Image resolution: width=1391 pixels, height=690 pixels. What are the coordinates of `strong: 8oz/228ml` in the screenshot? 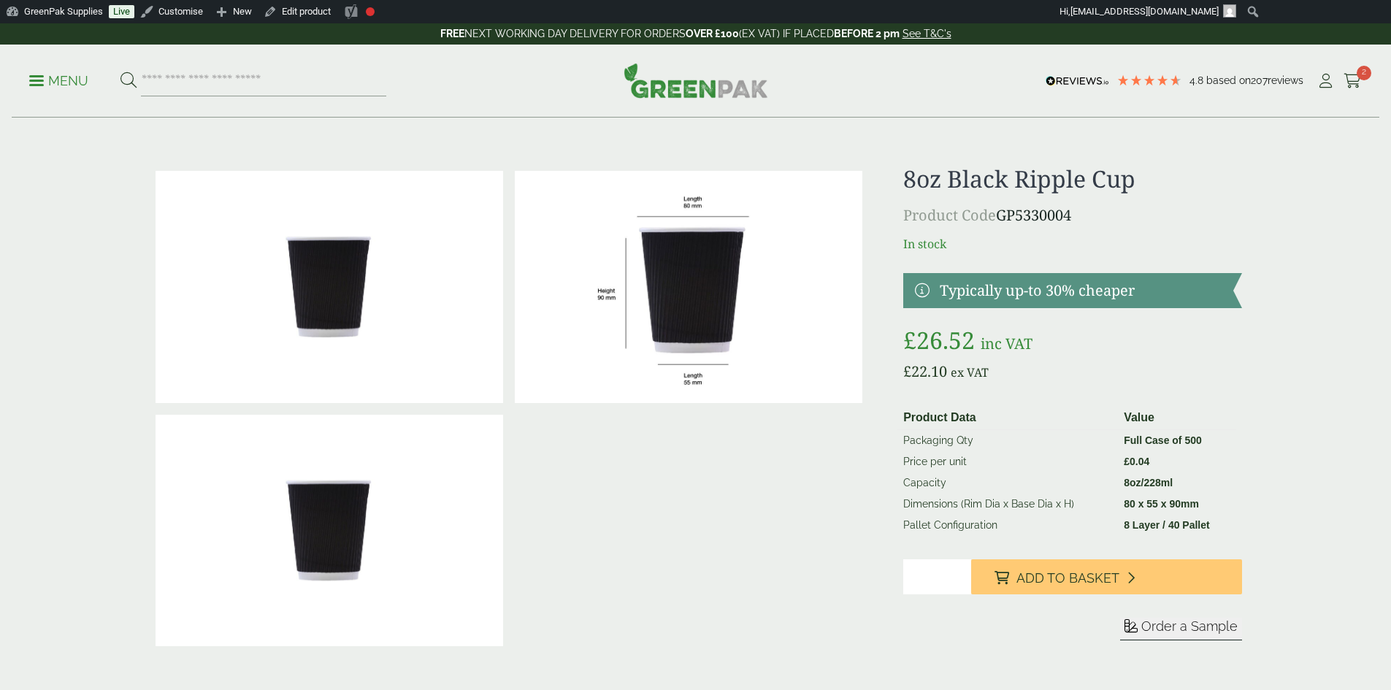 It's located at (1148, 483).